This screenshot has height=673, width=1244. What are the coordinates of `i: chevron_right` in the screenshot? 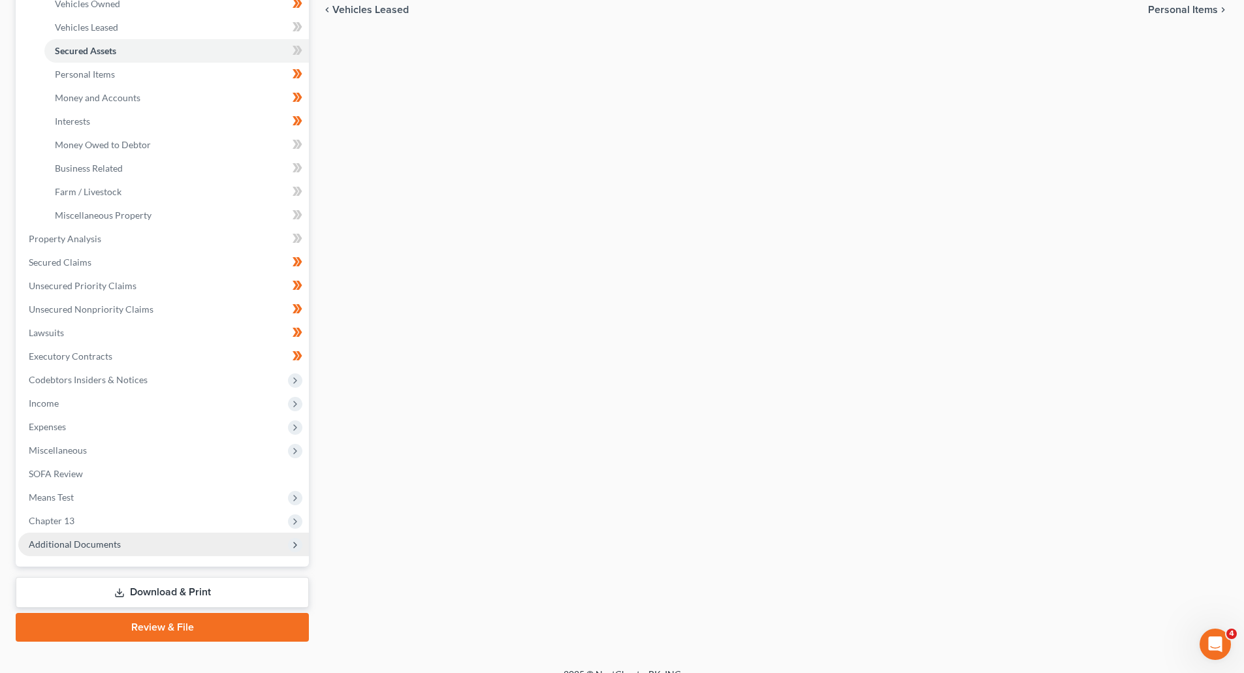 It's located at (1223, 10).